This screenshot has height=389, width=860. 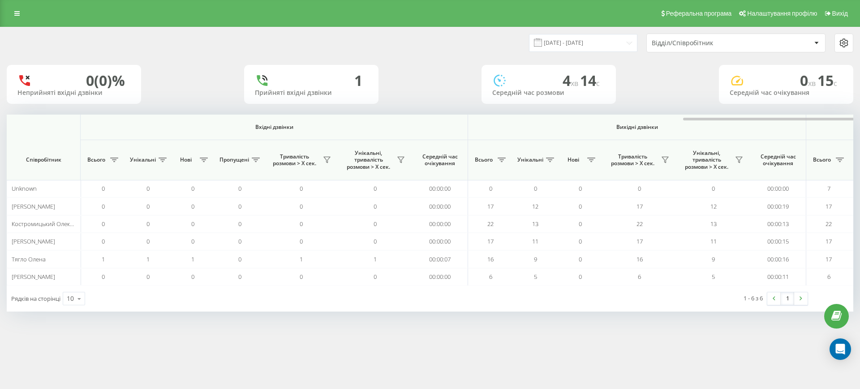 I want to click on span: Співробітник, so click(x=43, y=160).